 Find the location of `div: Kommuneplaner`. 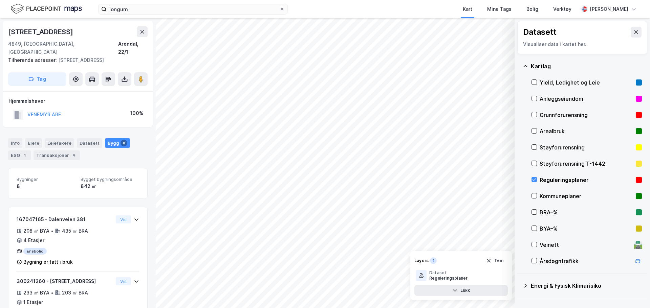

div: Kommuneplaner is located at coordinates (586, 196).